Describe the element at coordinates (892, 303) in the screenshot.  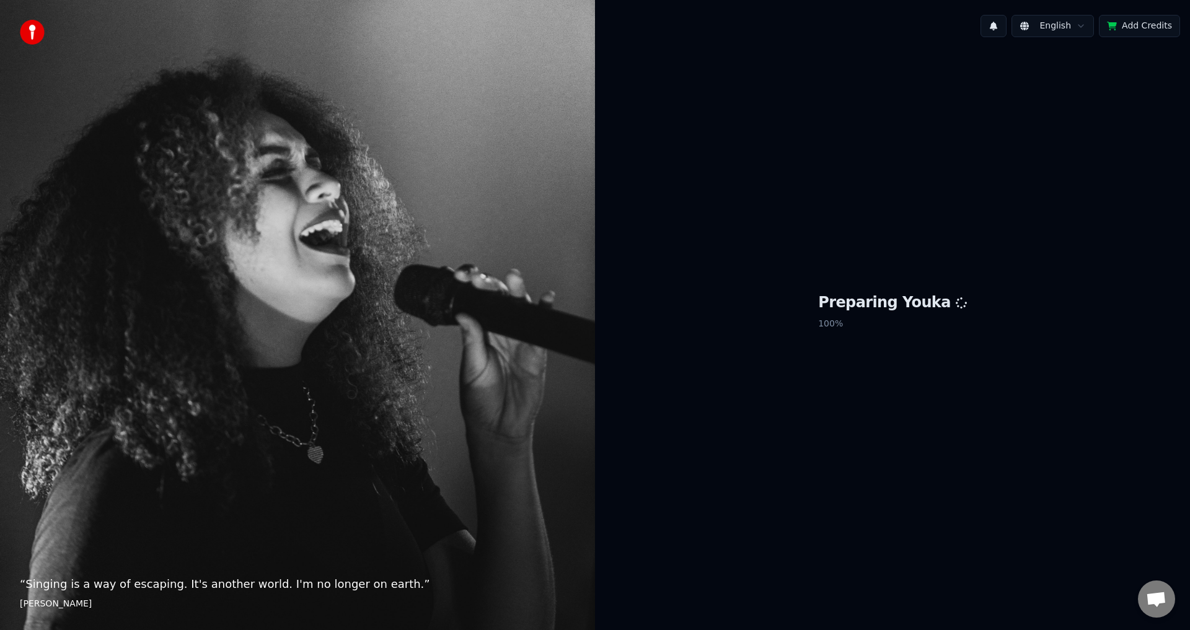
I see `h1: Preparing Youka` at that location.